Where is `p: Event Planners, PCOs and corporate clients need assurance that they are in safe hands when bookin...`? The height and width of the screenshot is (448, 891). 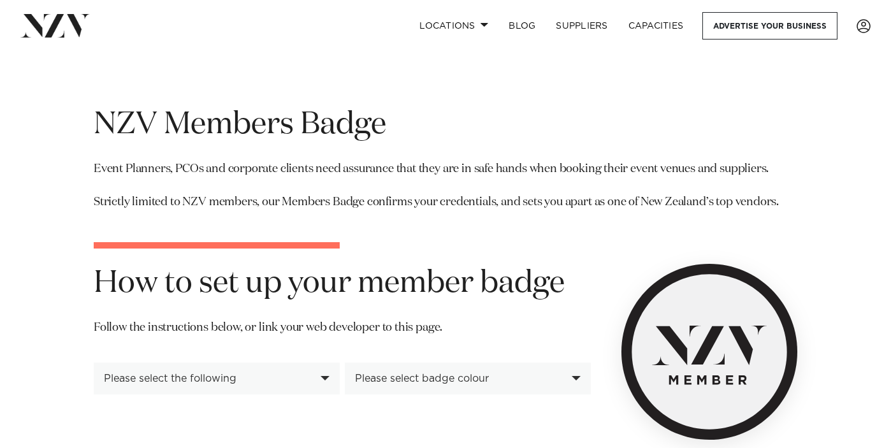 p: Event Planners, PCOs and corporate clients need assurance that they are in safe hands when bookin... is located at coordinates (445, 169).